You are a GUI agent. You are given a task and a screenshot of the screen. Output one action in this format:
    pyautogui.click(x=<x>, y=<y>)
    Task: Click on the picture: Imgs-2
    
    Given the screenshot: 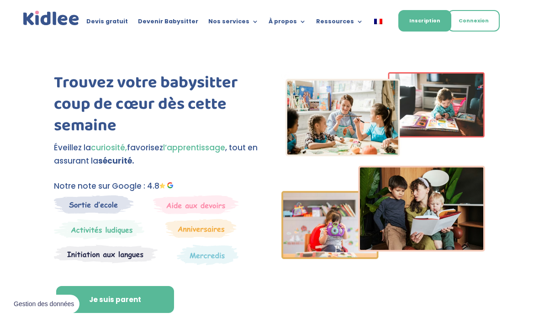 What is the action you would take?
    pyautogui.click(x=384, y=256)
    